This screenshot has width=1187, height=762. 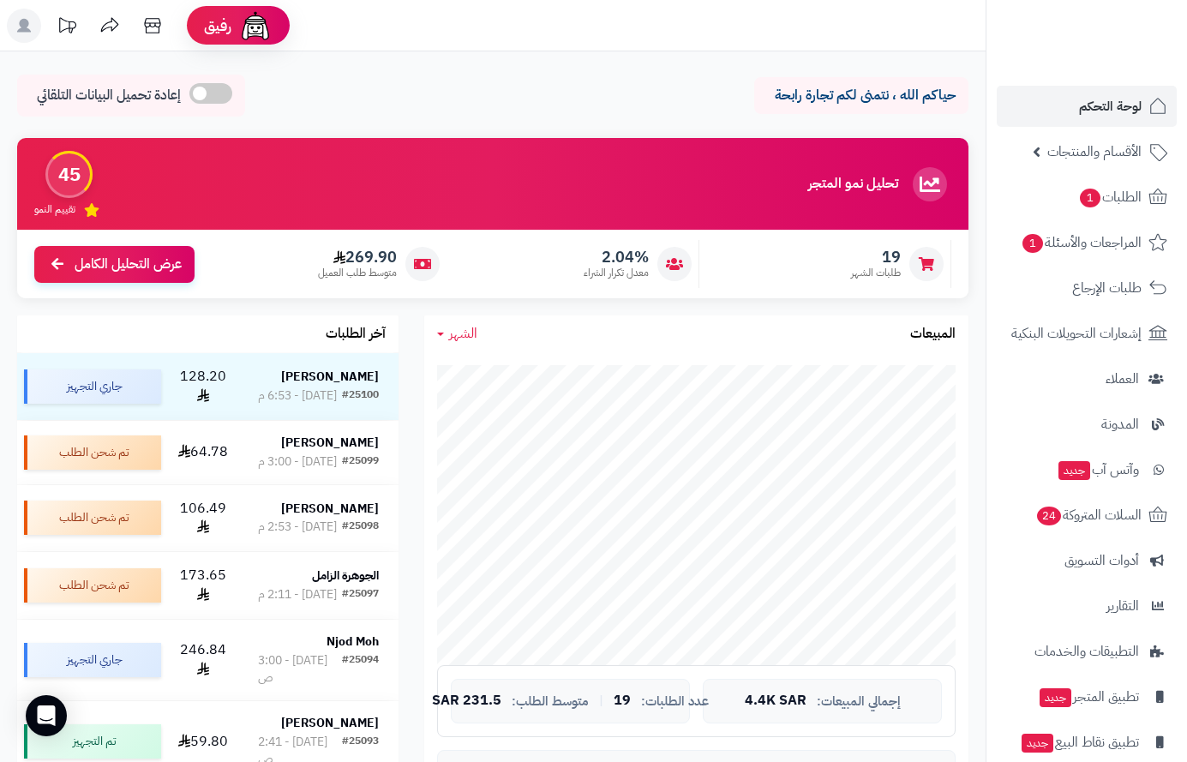 I want to click on a: تطبيق المتجرجديد, so click(x=1087, y=697).